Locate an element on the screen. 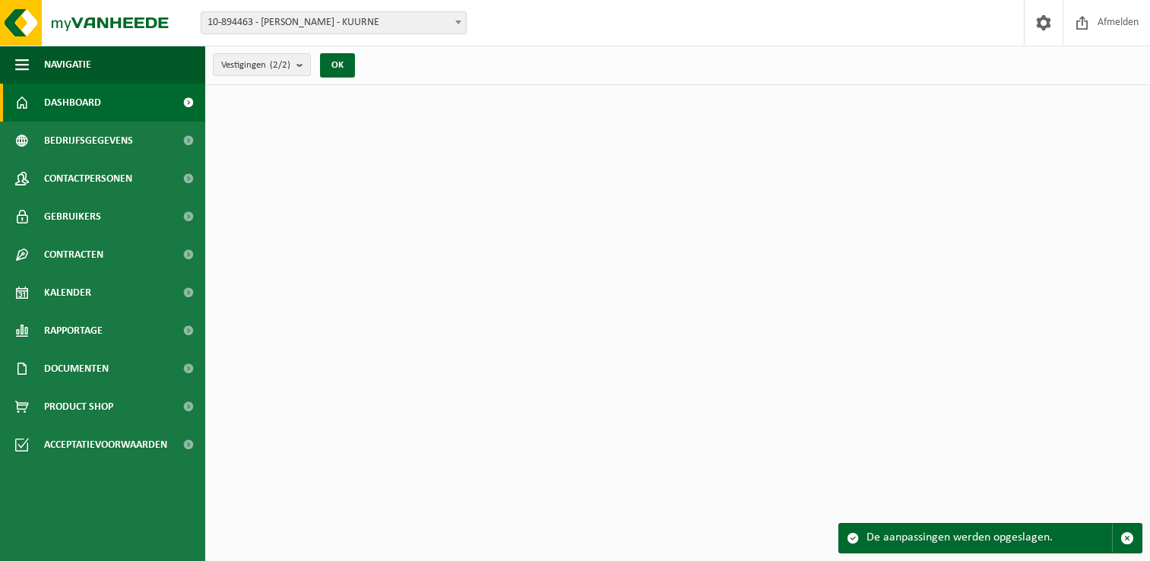  span: Gebruikers is located at coordinates (72, 217).